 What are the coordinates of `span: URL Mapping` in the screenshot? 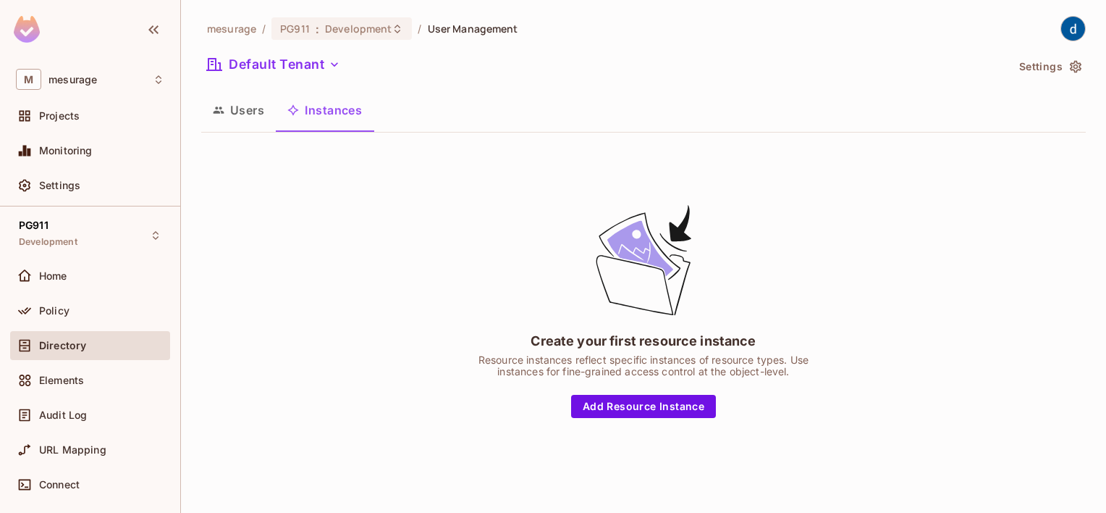 It's located at (72, 450).